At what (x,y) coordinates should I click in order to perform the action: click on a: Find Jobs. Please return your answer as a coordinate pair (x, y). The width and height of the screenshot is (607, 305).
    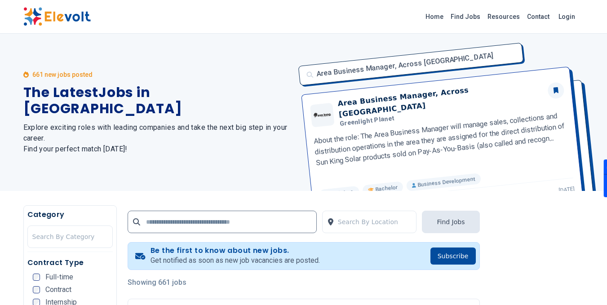
    Looking at the image, I should click on (465, 17).